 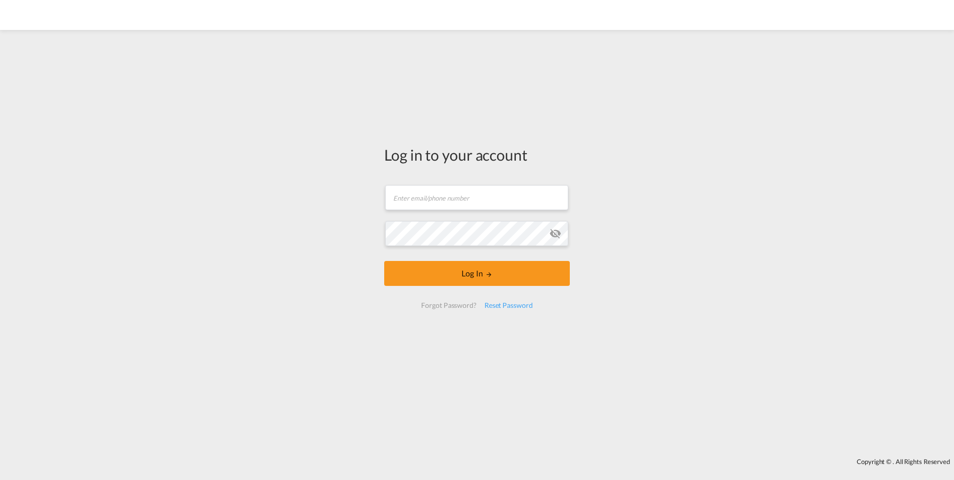 What do you see at coordinates (555, 234) in the screenshot?
I see `md-icon: icon-eye-off` at bounding box center [555, 234].